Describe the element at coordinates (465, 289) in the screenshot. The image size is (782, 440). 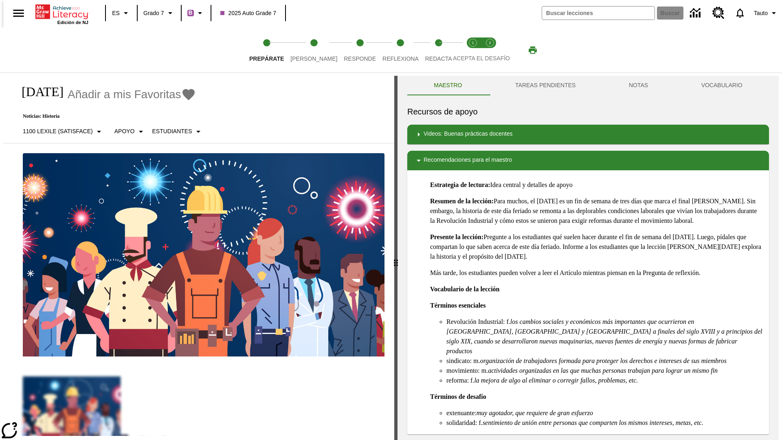
I see `strong: Vocabulario de la lección` at that location.